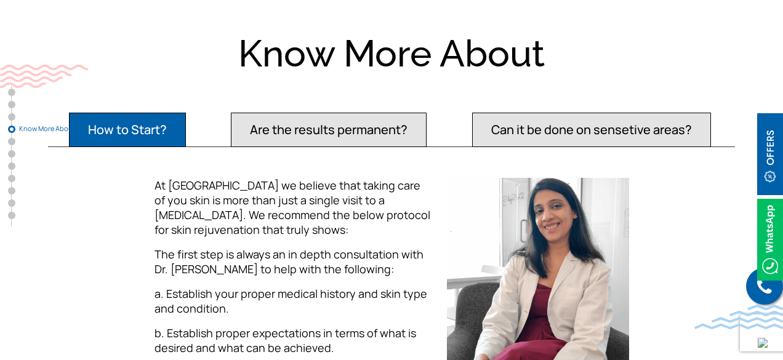 This screenshot has height=360, width=783. What do you see at coordinates (770, 239) in the screenshot?
I see `img: Whatsappicon` at bounding box center [770, 239].